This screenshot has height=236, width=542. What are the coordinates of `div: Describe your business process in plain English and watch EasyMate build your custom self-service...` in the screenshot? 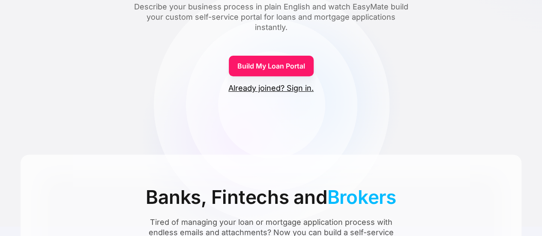 It's located at (271, 17).